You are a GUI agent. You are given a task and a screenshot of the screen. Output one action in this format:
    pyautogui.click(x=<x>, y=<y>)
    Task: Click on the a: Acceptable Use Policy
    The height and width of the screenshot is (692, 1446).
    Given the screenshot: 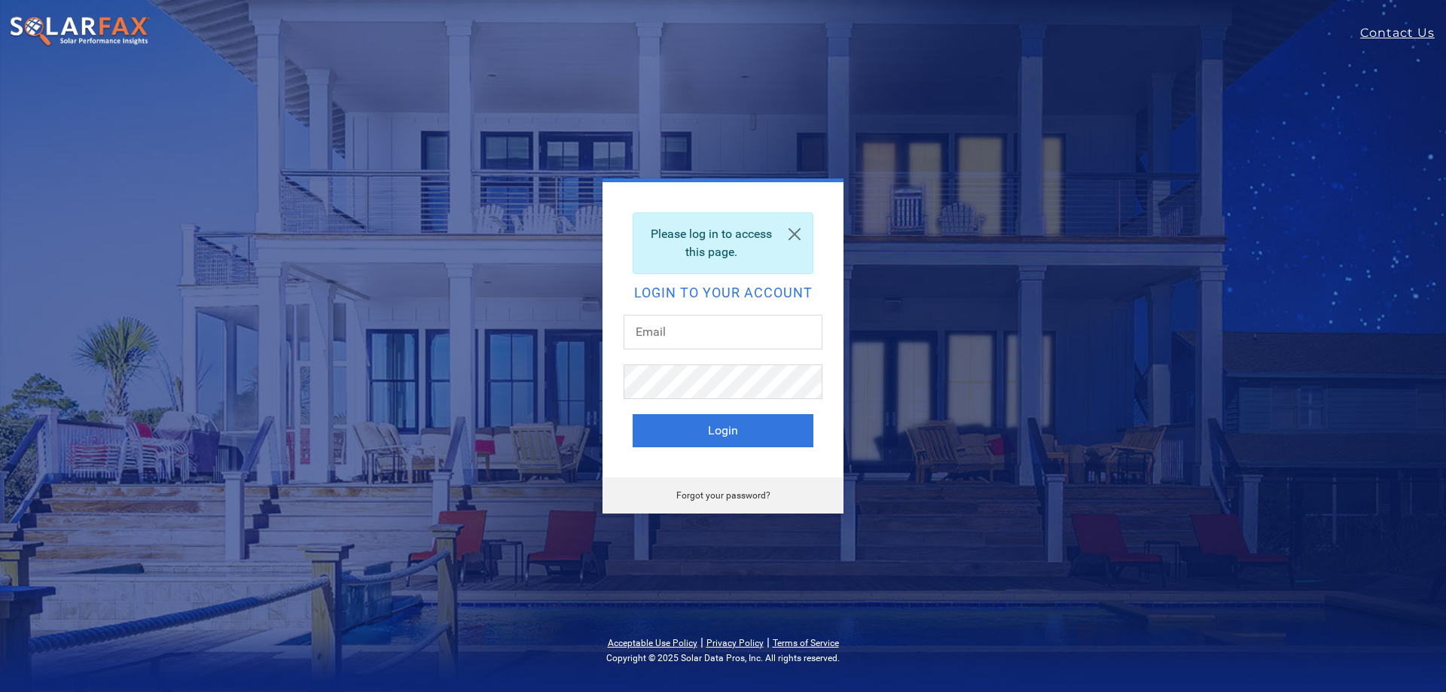 What is the action you would take?
    pyautogui.click(x=652, y=643)
    